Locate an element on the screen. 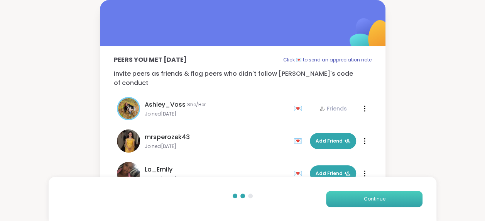 Image resolution: width=485 pixels, height=221 pixels. button: Continue is located at coordinates (374, 199).